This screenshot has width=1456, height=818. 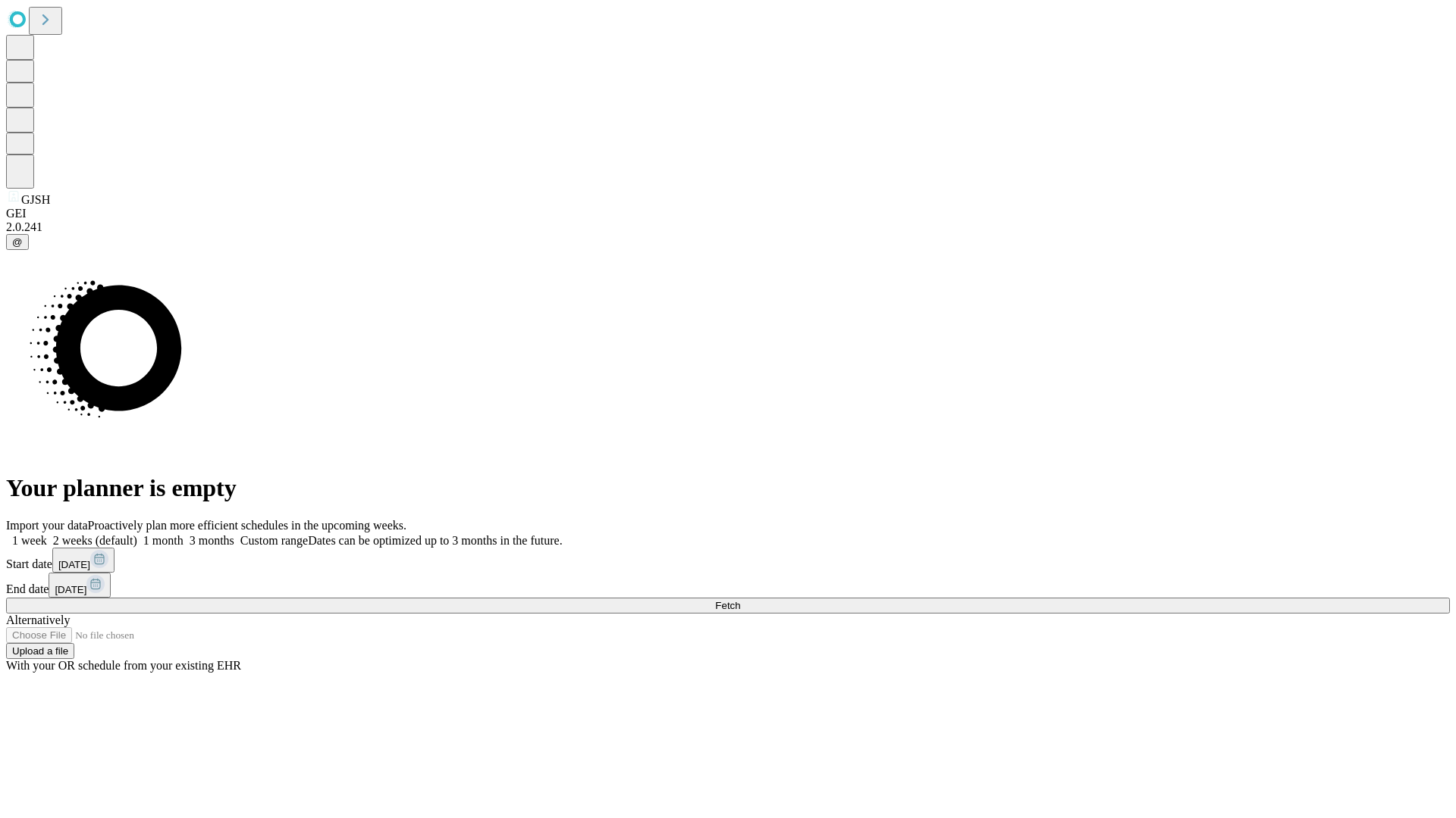 I want to click on span: GJSH, so click(x=36, y=199).